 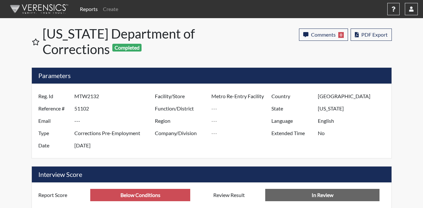 I want to click on label: Reg. Id, so click(x=54, y=96).